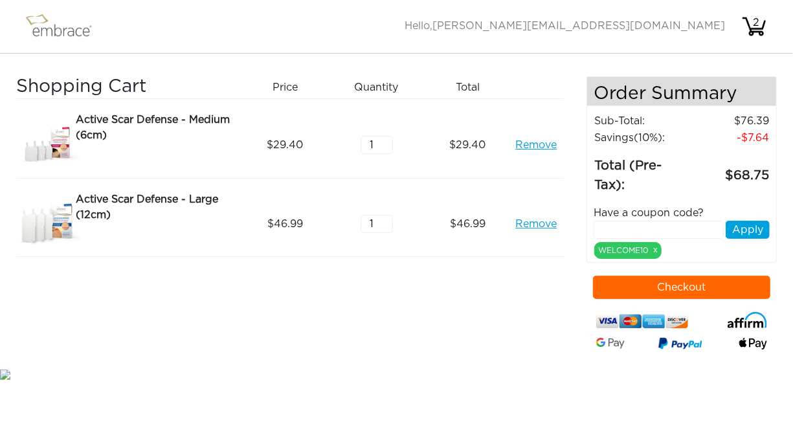 The image size is (793, 422). I want to click on span: (10%), so click(648, 138).